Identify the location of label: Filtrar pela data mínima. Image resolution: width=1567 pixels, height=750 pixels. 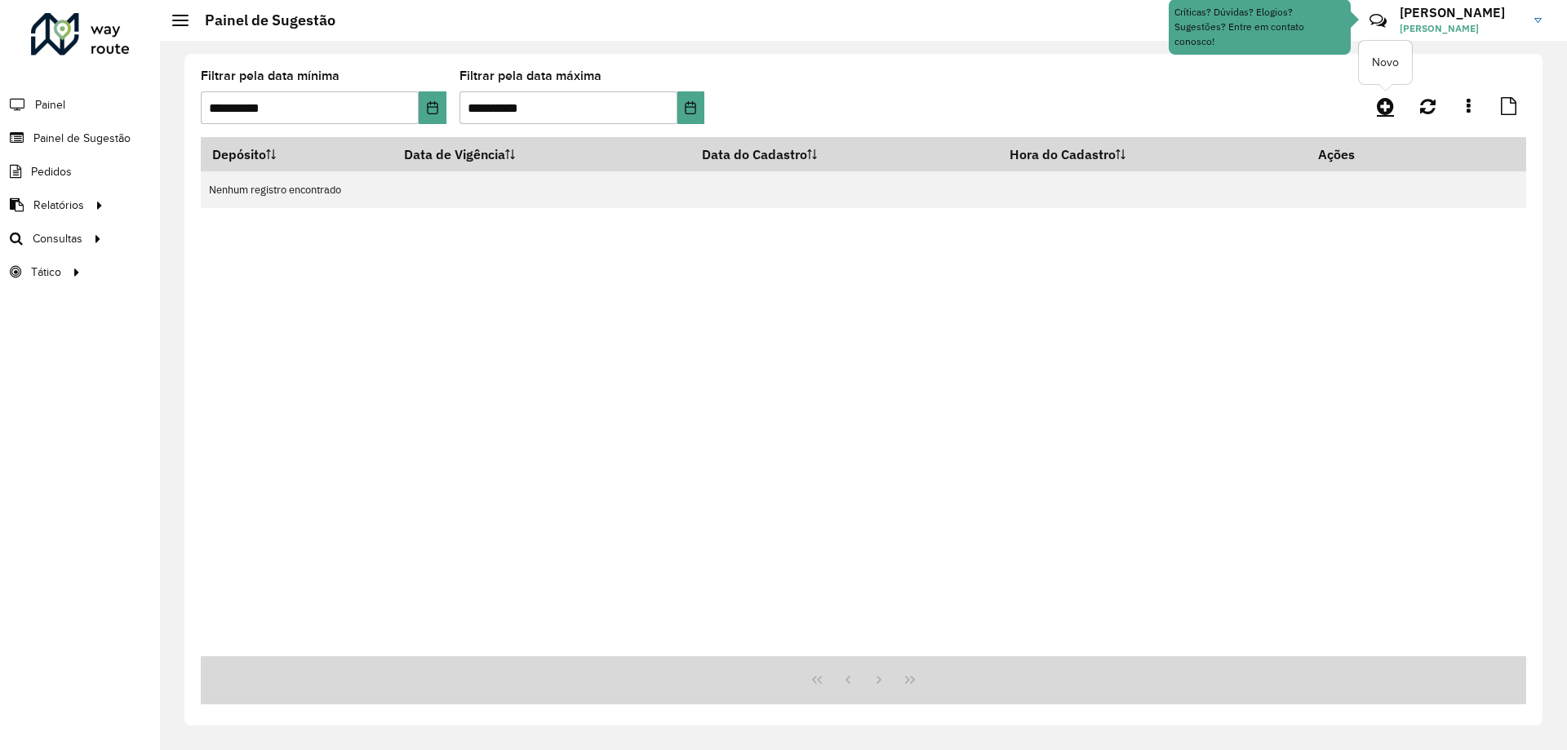
(270, 76).